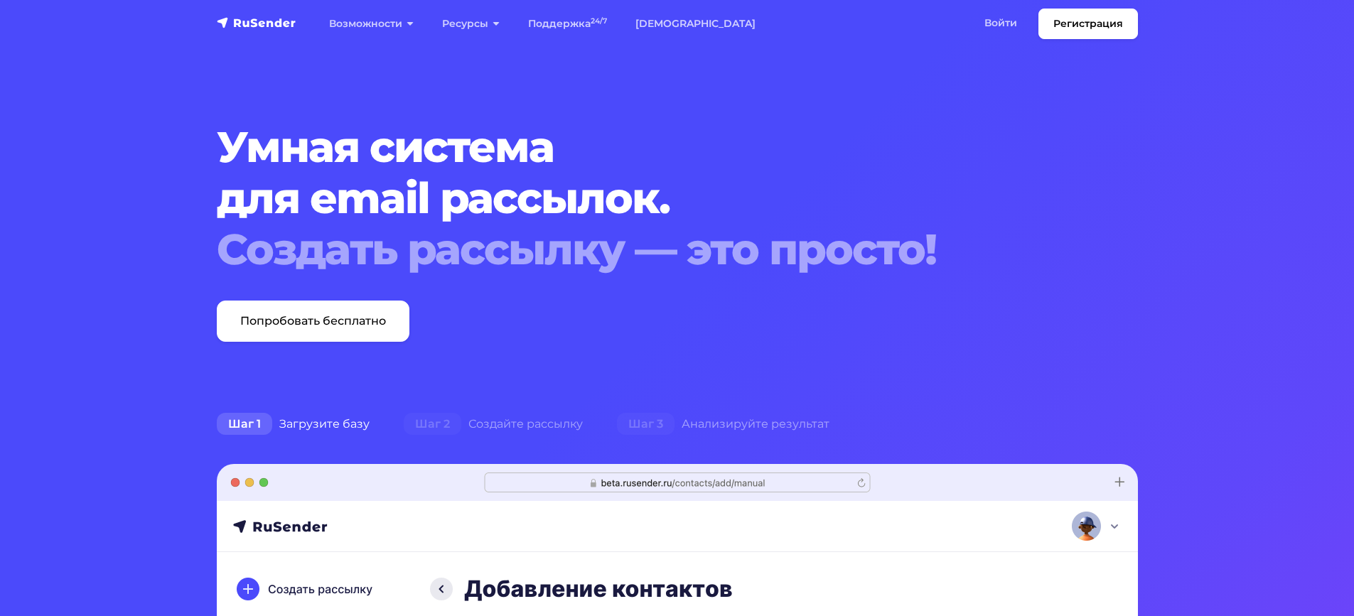 This screenshot has height=616, width=1354. What do you see at coordinates (313, 321) in the screenshot?
I see `a: Попробовать бесплатно` at bounding box center [313, 321].